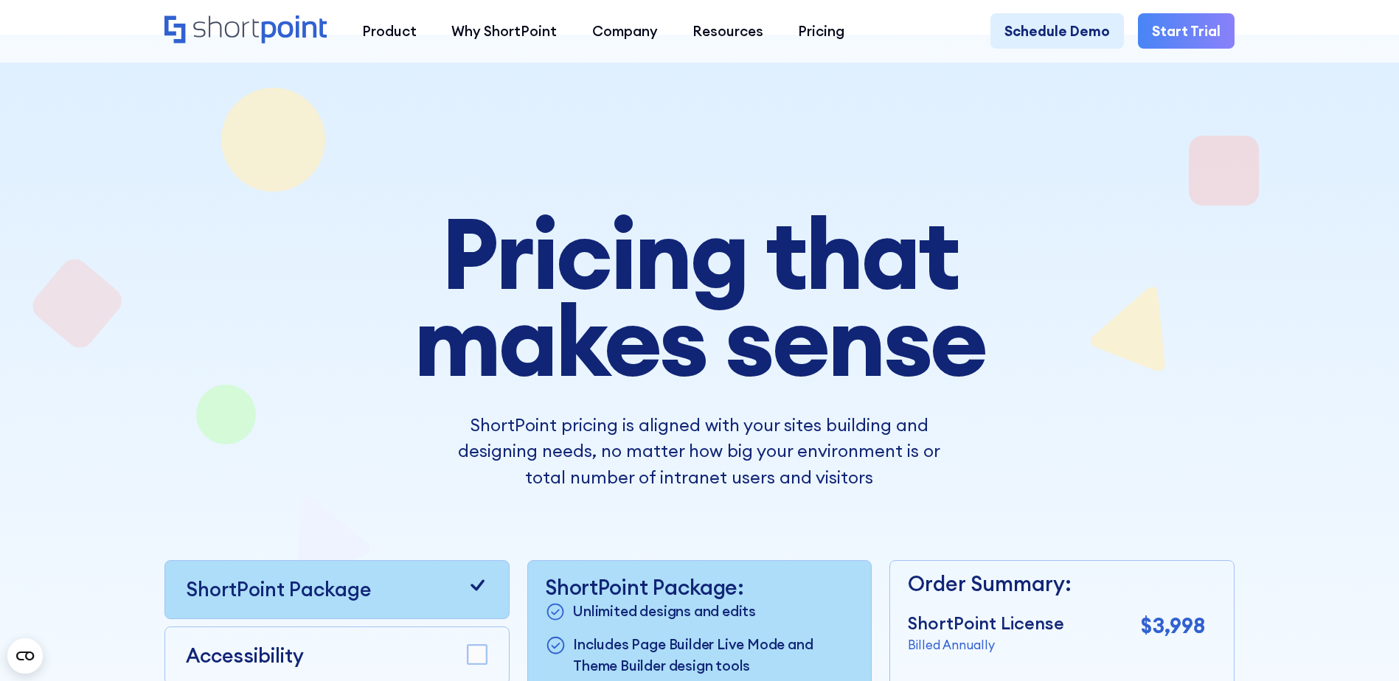 This screenshot has height=681, width=1399. I want to click on div: Chat Widget, so click(1266, 596).